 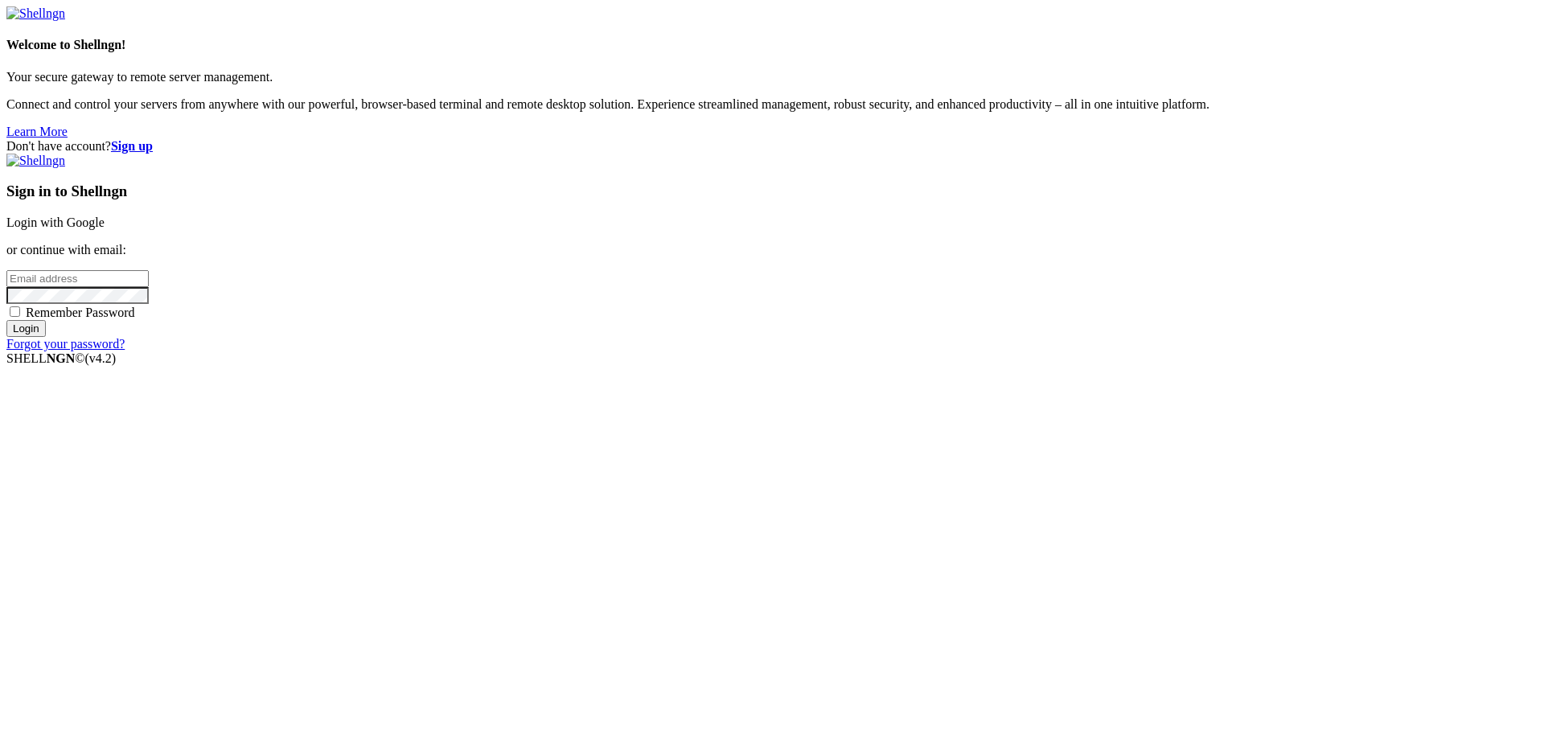 I want to click on span: 4.2.0, so click(x=101, y=358).